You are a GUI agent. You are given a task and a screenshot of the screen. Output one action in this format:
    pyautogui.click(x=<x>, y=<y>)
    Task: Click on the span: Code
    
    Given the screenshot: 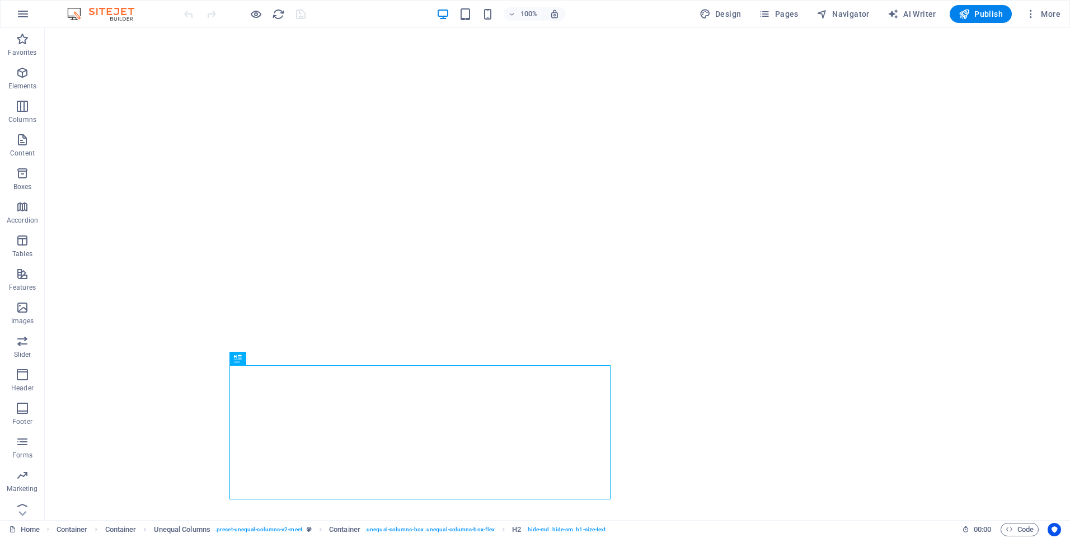 What is the action you would take?
    pyautogui.click(x=1020, y=530)
    